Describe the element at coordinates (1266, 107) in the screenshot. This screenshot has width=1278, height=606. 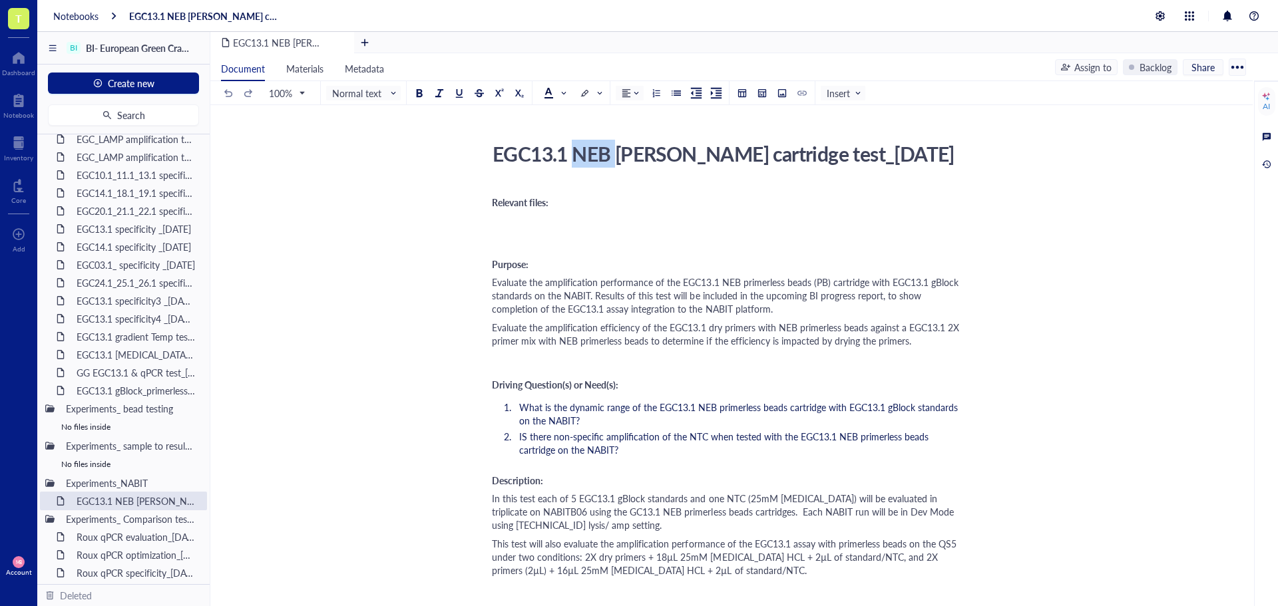
I see `div: AI` at that location.